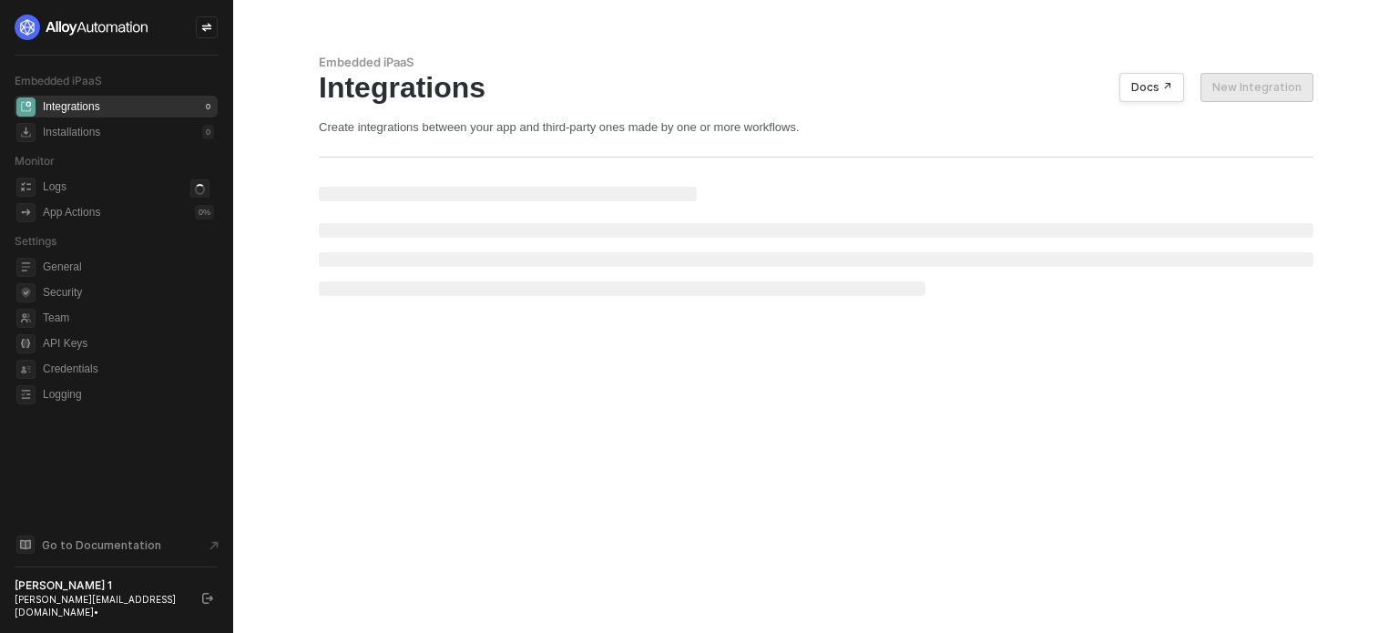 The image size is (1399, 633). What do you see at coordinates (101, 545) in the screenshot?
I see `span: Go to Documentation` at bounding box center [101, 545].